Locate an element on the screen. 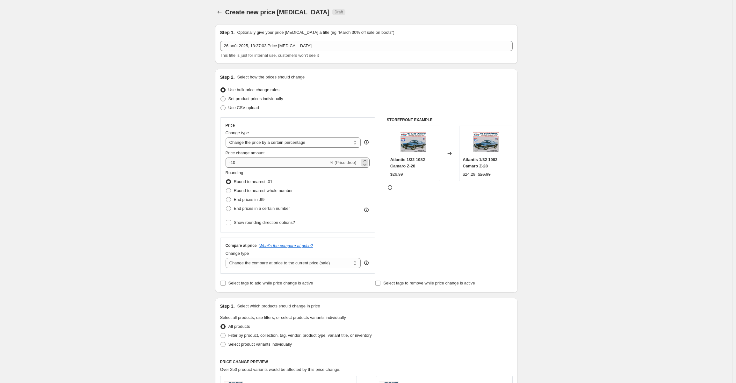 The image size is (736, 383). div: $24.29 is located at coordinates (469, 174).